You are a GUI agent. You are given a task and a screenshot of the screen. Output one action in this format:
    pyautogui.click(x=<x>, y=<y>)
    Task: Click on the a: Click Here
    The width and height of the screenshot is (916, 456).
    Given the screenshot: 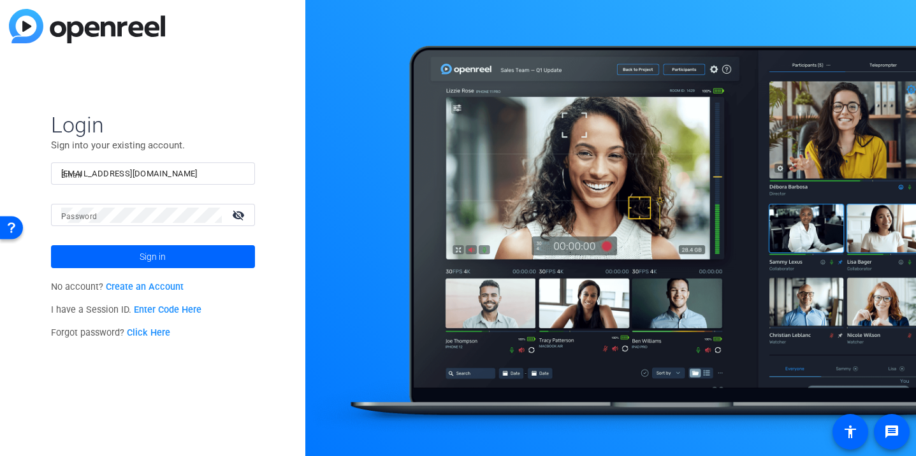 What is the action you would take?
    pyautogui.click(x=148, y=333)
    